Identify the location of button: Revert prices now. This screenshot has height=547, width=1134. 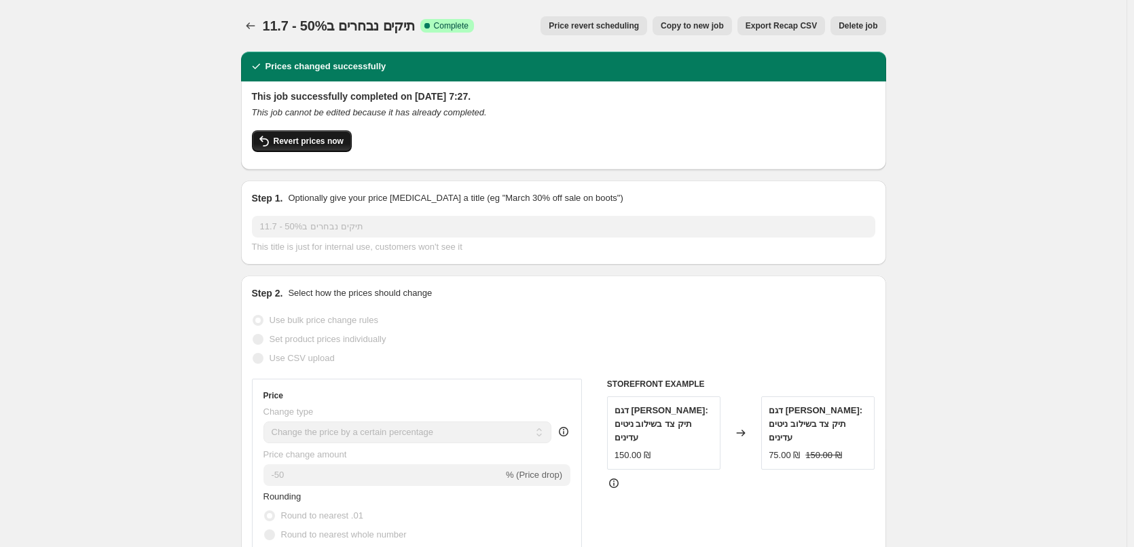
(301, 141).